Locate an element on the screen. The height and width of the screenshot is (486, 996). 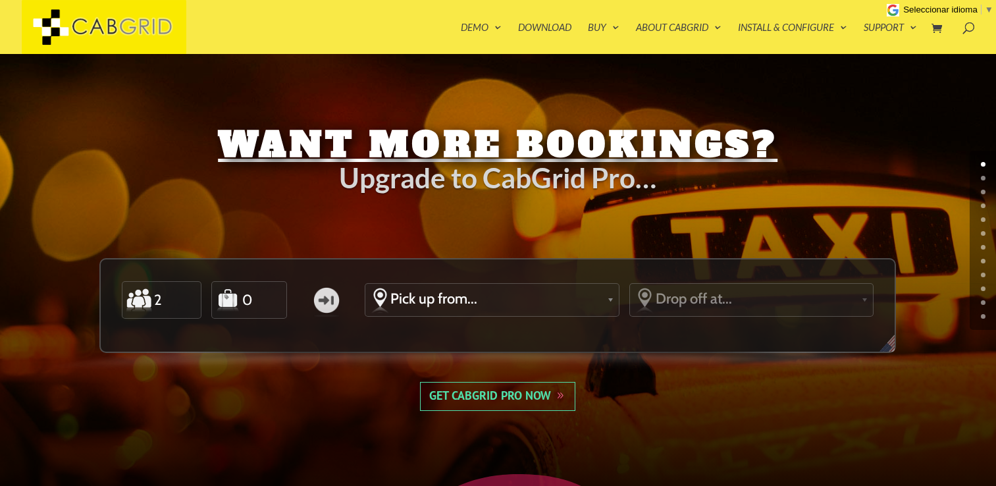
a: 11 is located at coordinates (983, 316).